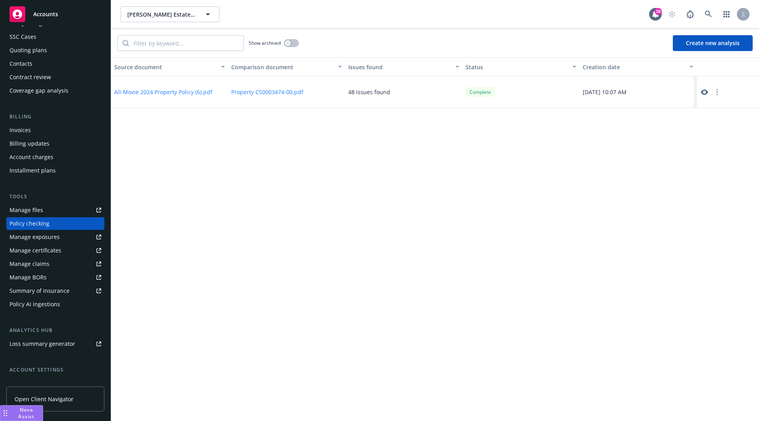 The width and height of the screenshot is (759, 421). What do you see at coordinates (165, 67) in the screenshot?
I see `div: Source document` at bounding box center [165, 67].